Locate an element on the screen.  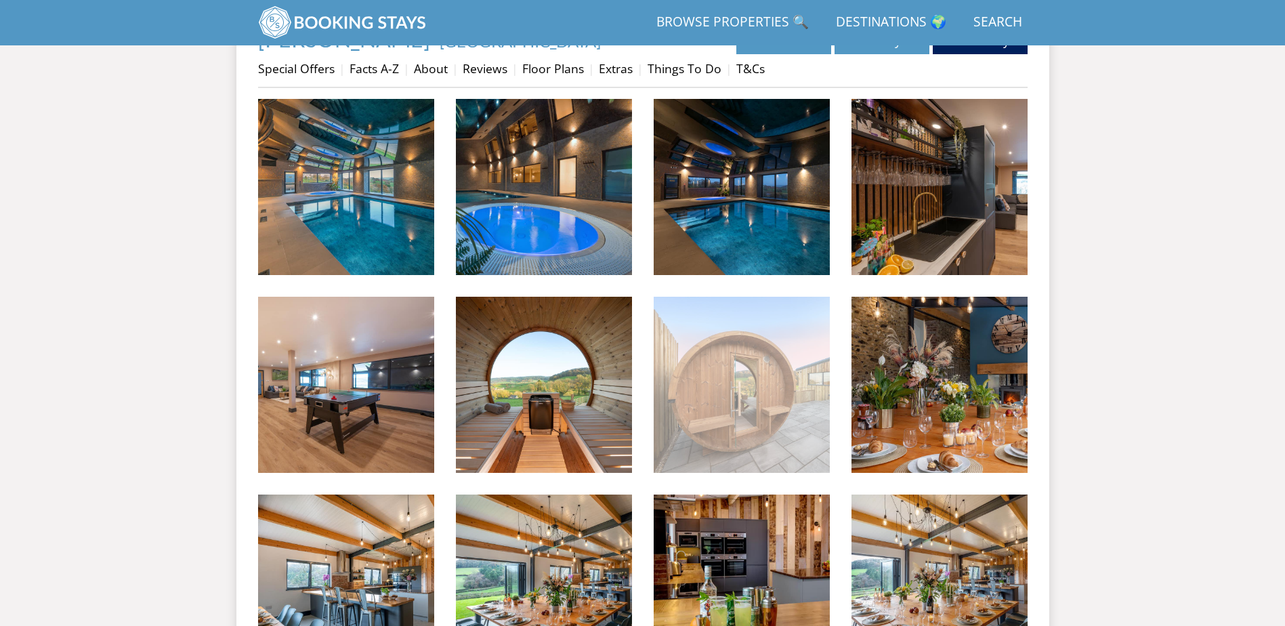
img: Hares Barton - Comfy seating to one end of the games room is located at coordinates (939, 187).